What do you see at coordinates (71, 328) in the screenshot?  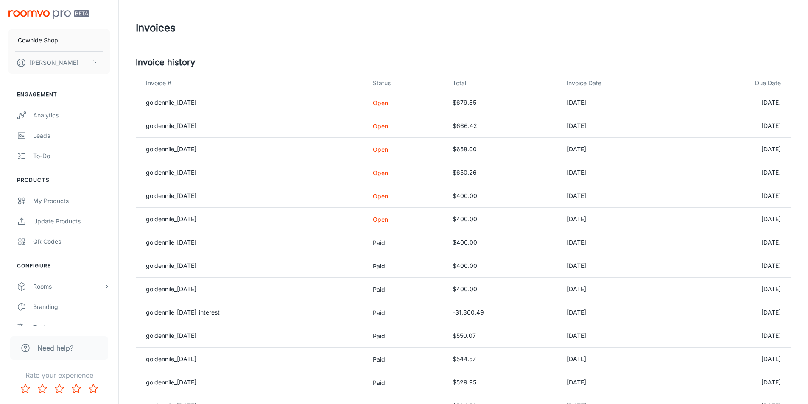 I see `div: Texts` at bounding box center [71, 328].